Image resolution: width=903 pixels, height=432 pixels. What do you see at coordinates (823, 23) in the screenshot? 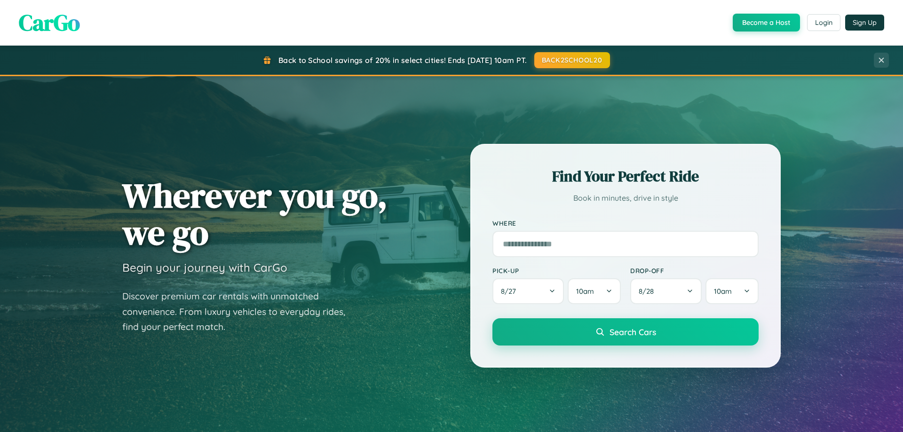
I see `button: Login` at bounding box center [823, 23].